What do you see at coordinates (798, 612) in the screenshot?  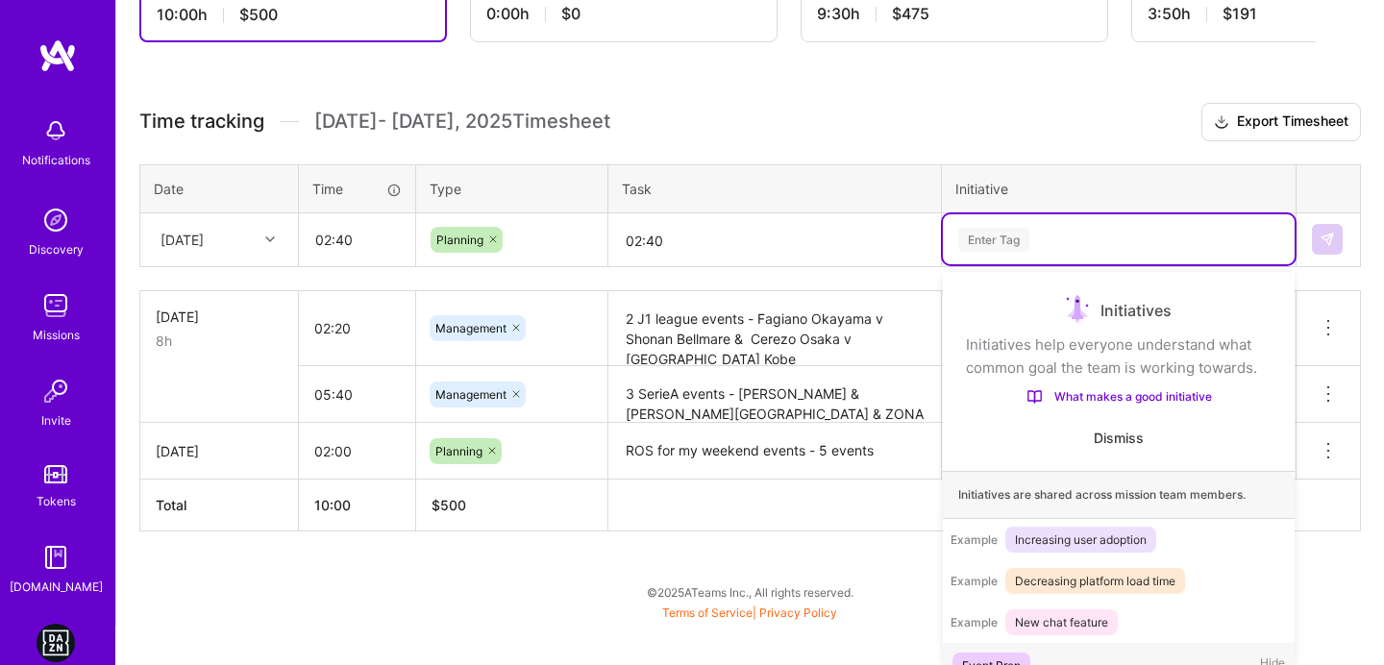 I see `a: Privacy Policy` at bounding box center [798, 612].